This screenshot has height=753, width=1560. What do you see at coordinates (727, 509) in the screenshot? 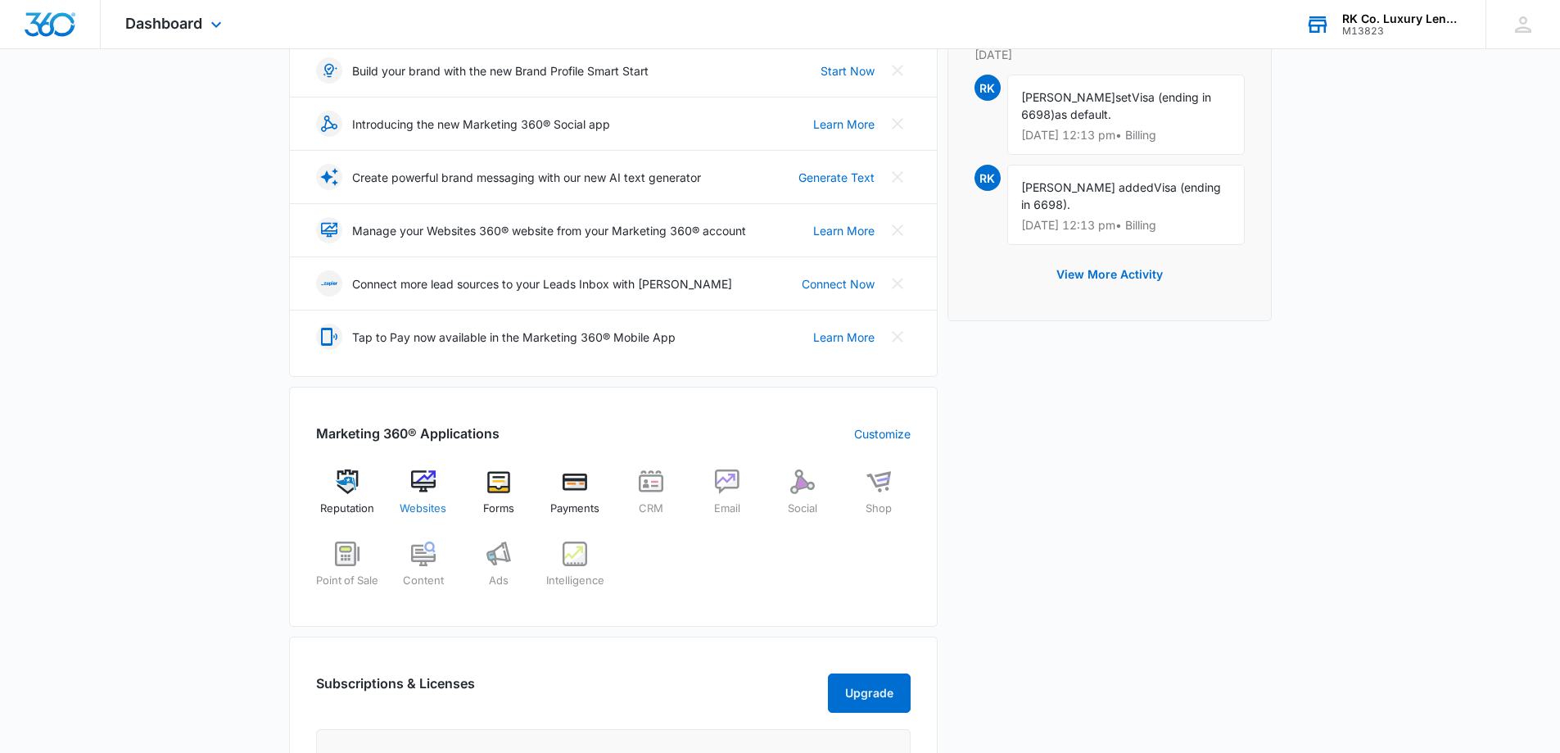
I see `span: Email` at bounding box center [727, 509].